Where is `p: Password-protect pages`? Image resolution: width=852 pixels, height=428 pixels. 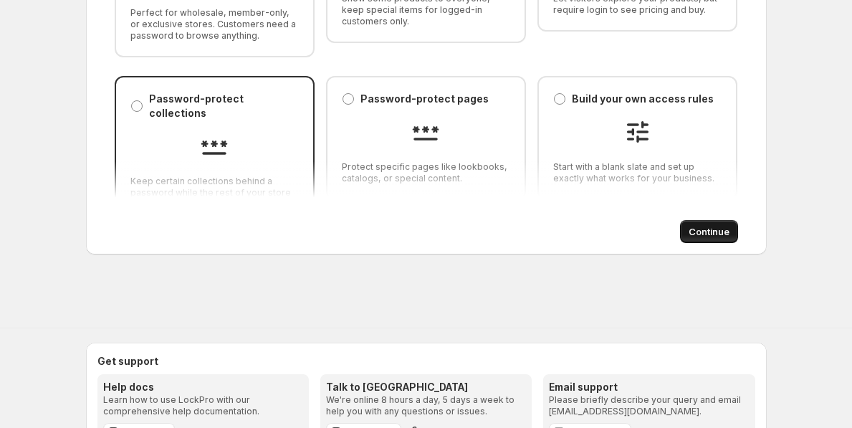
p: Password-protect pages is located at coordinates (424, 99).